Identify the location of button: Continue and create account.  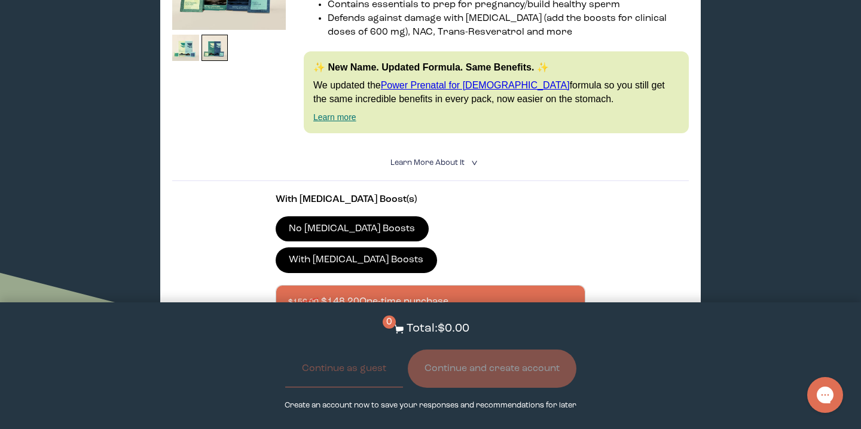
(492, 369).